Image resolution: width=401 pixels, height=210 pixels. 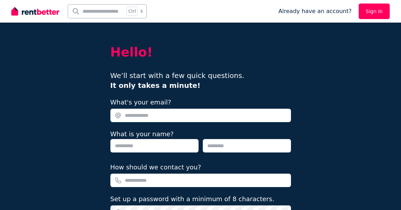 I want to click on a: Sign In, so click(x=374, y=11).